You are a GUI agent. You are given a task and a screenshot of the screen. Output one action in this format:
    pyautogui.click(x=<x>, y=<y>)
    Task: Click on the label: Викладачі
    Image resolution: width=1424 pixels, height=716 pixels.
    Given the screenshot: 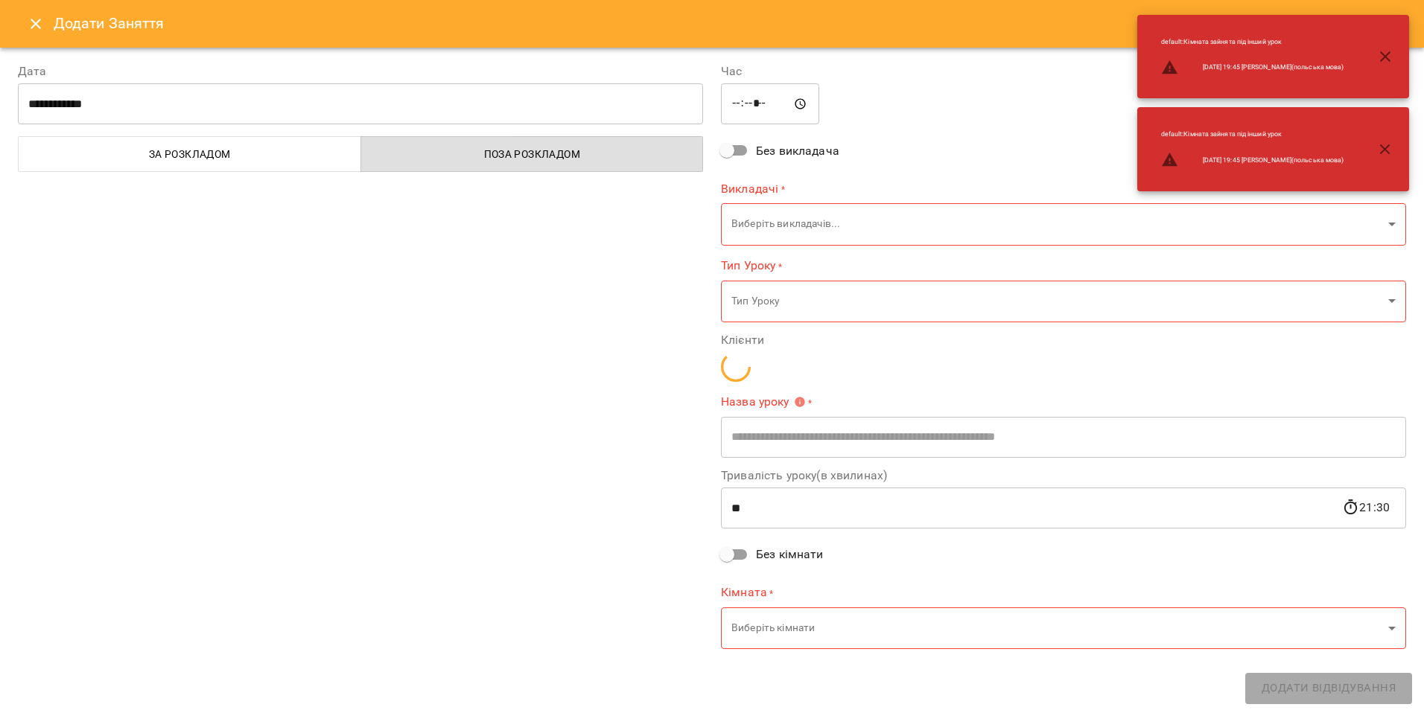 What is the action you would take?
    pyautogui.click(x=1064, y=188)
    